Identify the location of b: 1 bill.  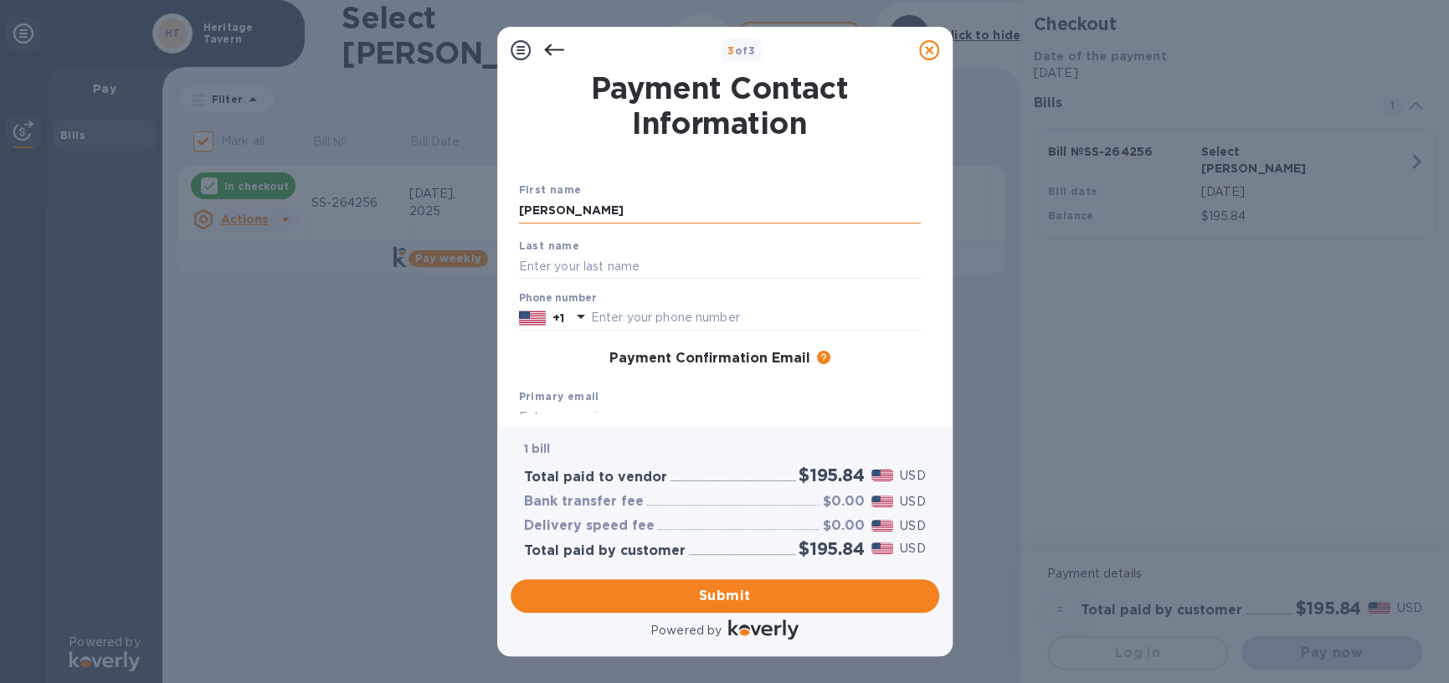
(537, 449).